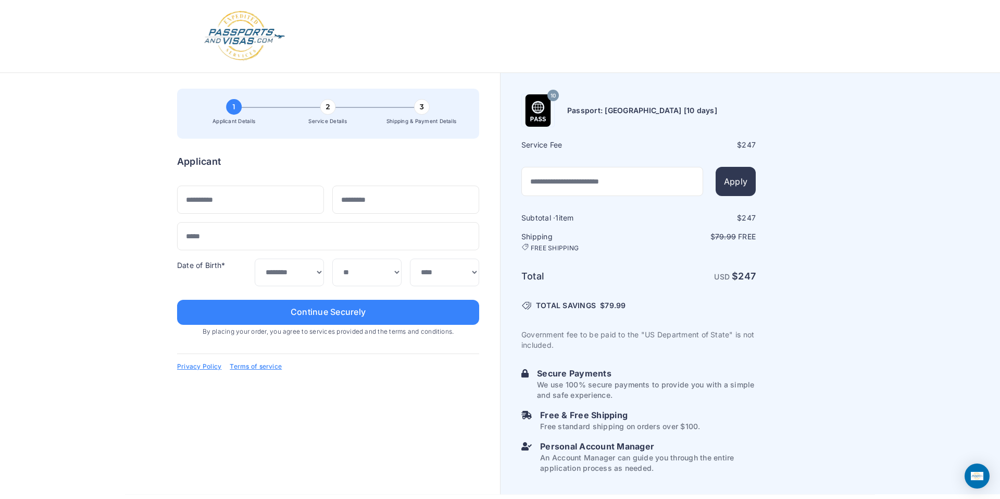 The image size is (1000, 499). Describe the element at coordinates (244, 36) in the screenshot. I see `img: Logo` at that location.